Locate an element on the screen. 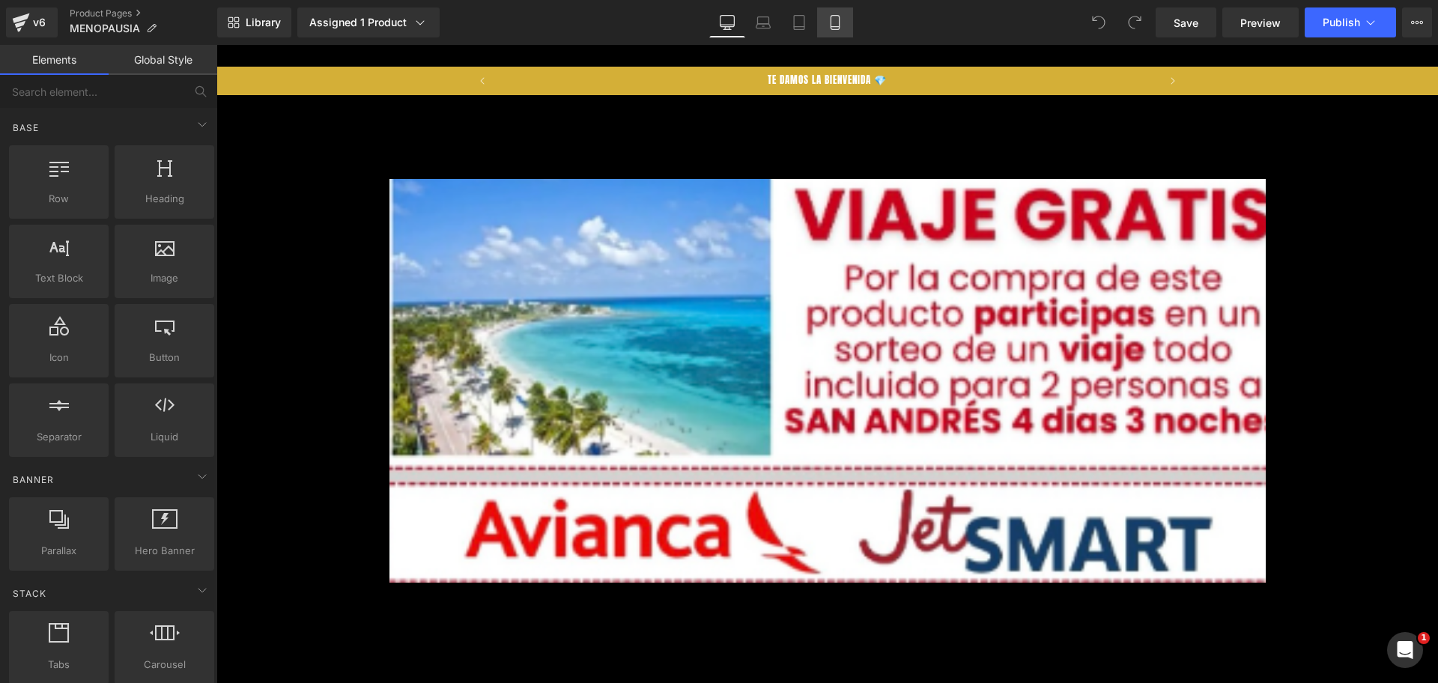  span: Tabs is located at coordinates (58, 664).